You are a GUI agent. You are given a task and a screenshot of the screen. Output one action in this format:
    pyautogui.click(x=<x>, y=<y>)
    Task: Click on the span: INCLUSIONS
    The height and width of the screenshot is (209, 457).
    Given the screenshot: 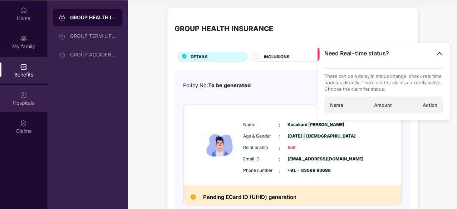 What is the action you would take?
    pyautogui.click(x=277, y=57)
    